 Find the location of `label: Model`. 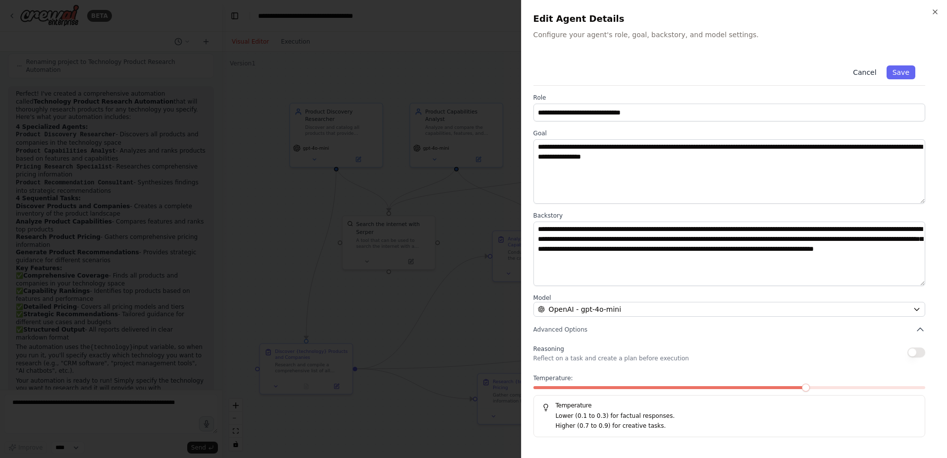

label: Model is located at coordinates (729, 298).